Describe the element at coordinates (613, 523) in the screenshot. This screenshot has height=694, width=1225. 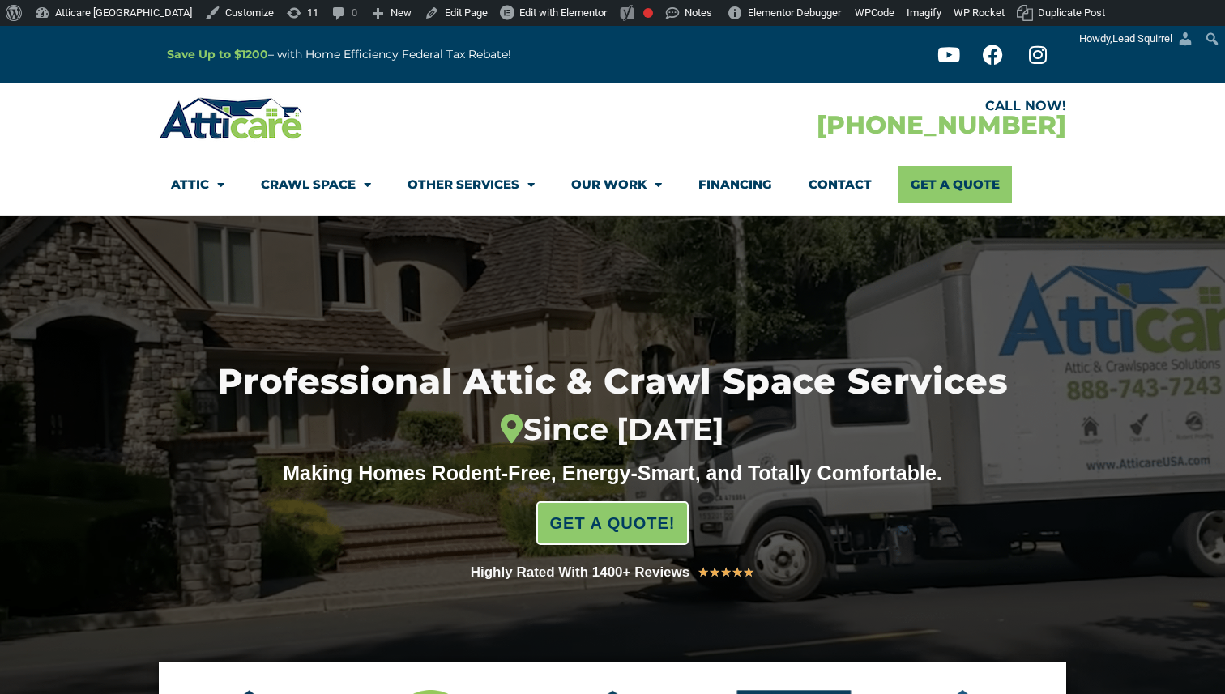
I see `a: GET A QUOTE!` at that location.